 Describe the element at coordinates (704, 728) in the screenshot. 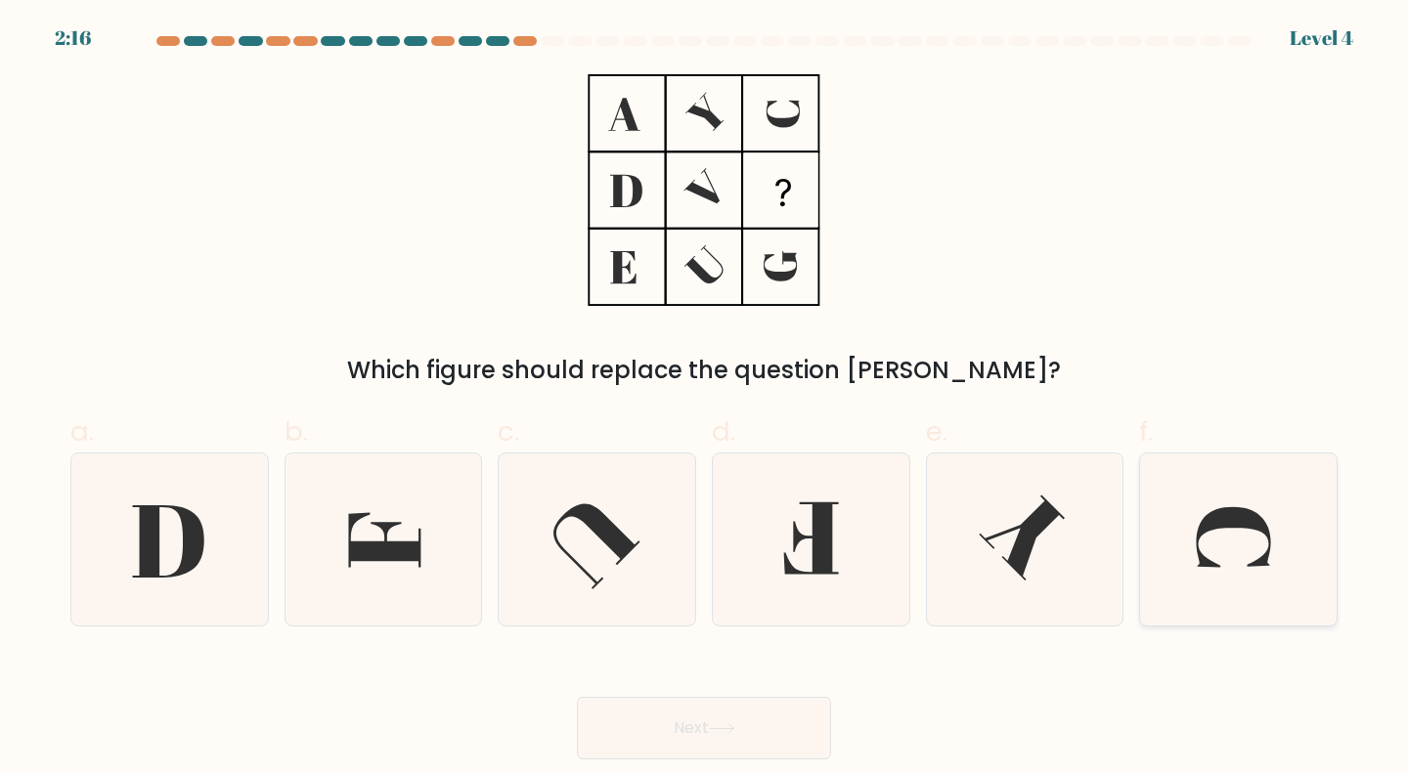

I see `button: Next` at that location.